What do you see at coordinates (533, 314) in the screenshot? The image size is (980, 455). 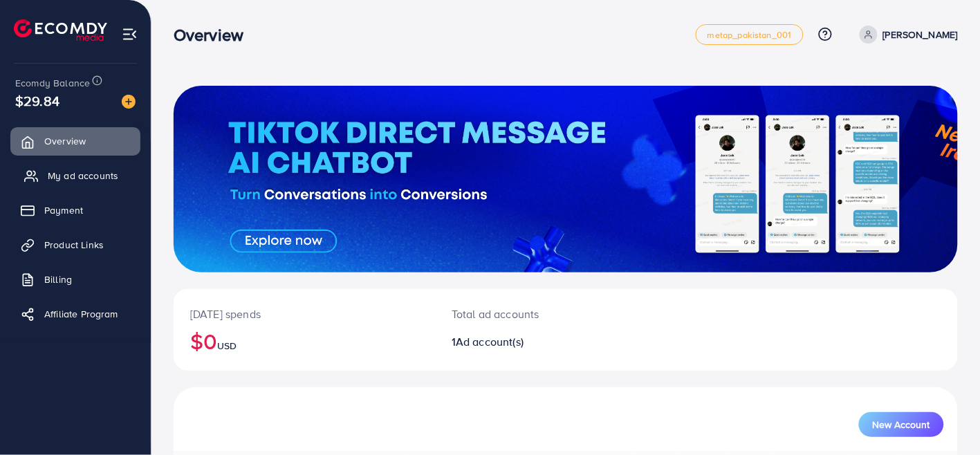 I see `p: Total ad accounts` at bounding box center [533, 314].